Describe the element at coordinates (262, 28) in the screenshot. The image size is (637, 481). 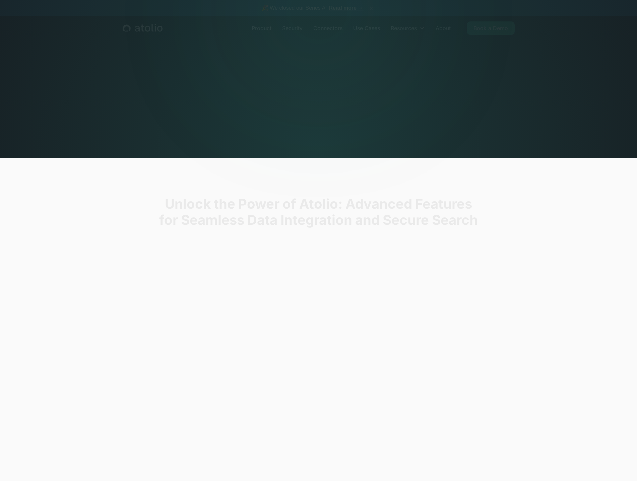
I see `a: Product` at that location.